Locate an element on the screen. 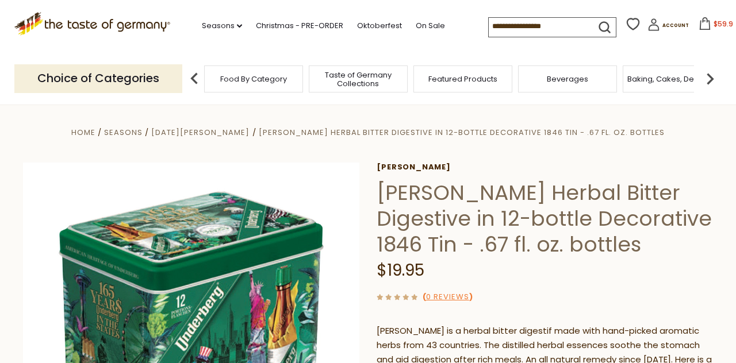  img: next arrow is located at coordinates (710, 79).